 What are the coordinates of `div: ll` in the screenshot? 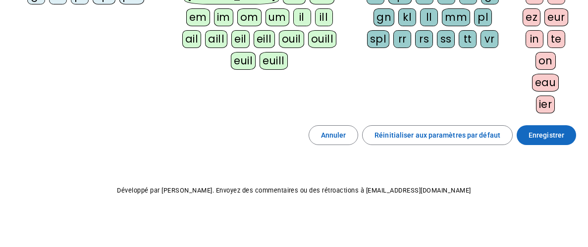 It's located at (429, 17).